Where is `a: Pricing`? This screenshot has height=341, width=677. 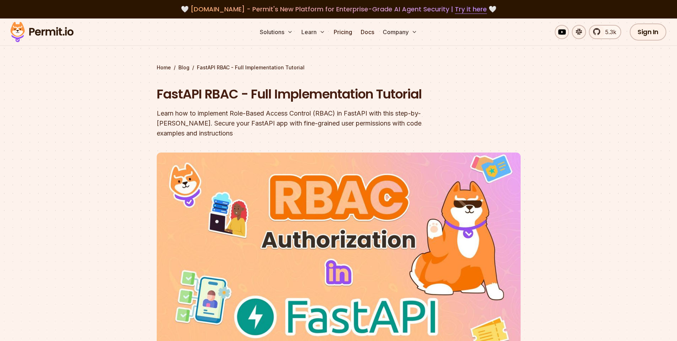
a: Pricing is located at coordinates (343, 32).